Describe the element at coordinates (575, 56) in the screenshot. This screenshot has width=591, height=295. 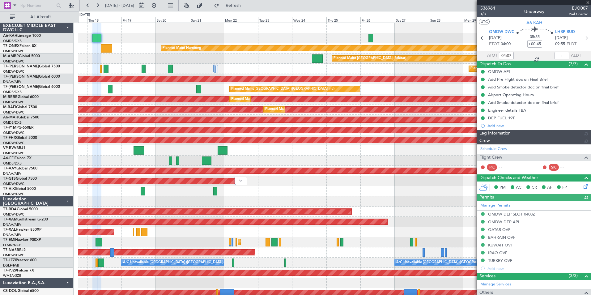
I see `span: ALDT` at that location.